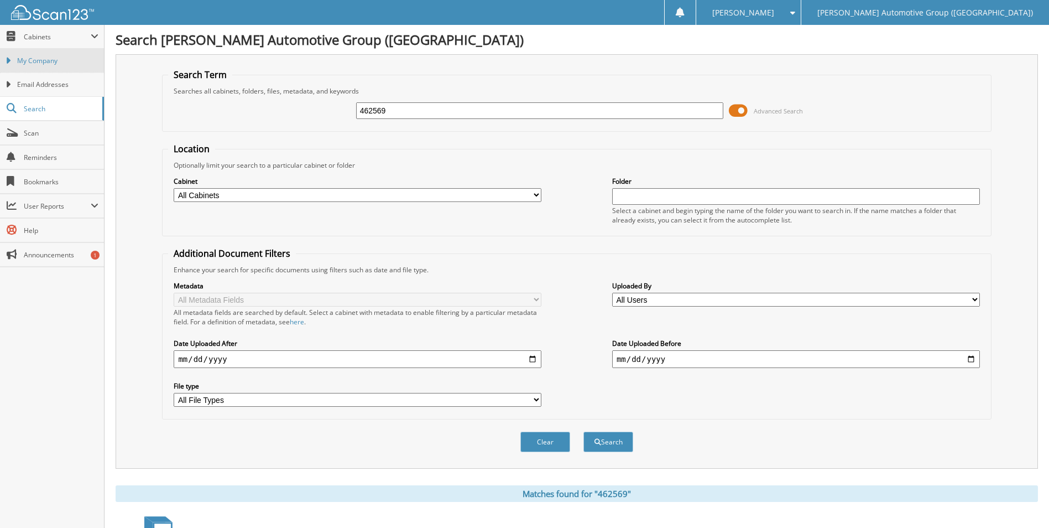  I want to click on div: Optionally limit your search to a particular cabinet or folder, so click(576, 165).